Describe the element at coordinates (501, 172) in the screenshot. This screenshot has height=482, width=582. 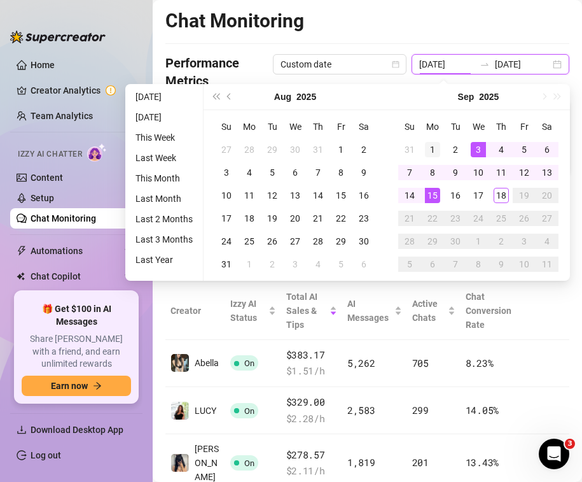
I see `td: 2025-09-11` at that location.